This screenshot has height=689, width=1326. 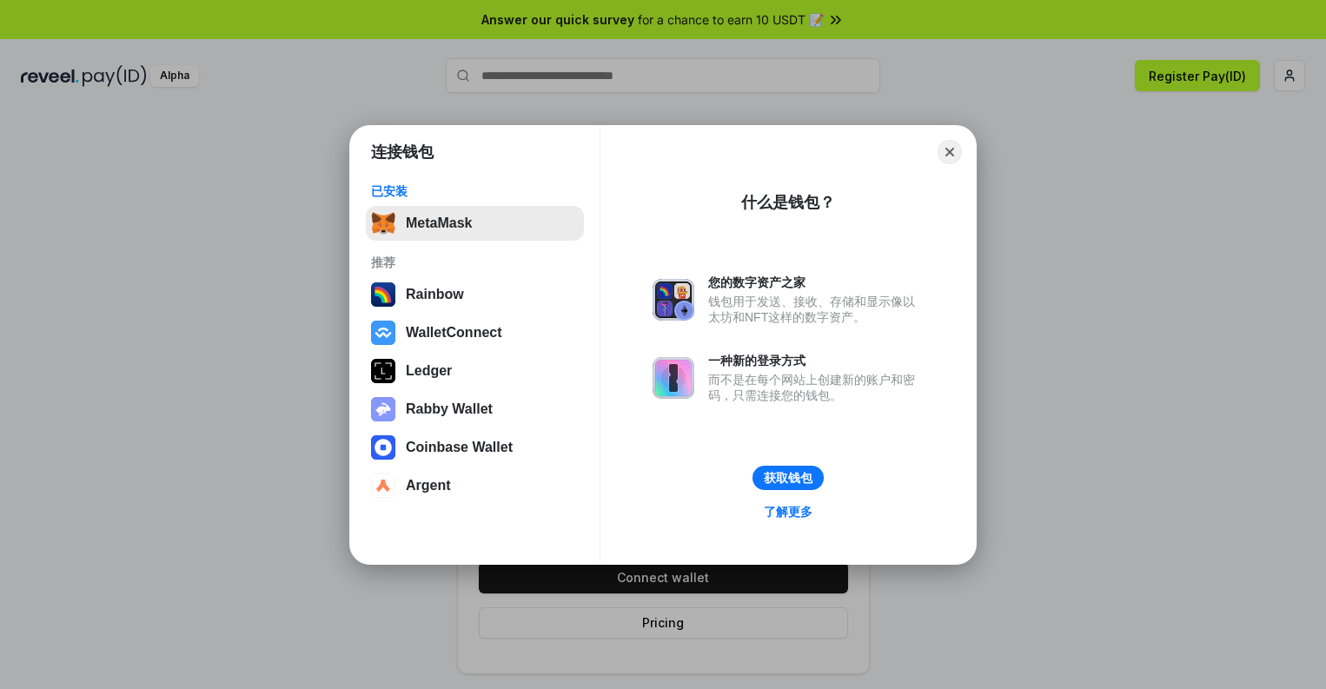 What do you see at coordinates (816, 361) in the screenshot?
I see `div: 一种新的登录方式` at bounding box center [816, 361].